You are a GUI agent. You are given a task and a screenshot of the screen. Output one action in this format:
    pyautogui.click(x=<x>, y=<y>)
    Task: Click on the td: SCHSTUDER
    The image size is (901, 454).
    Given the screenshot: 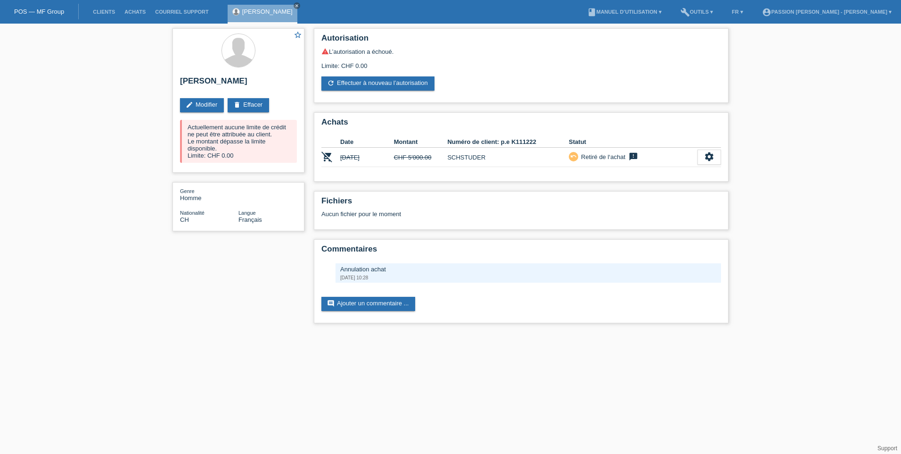 What is the action you would take?
    pyautogui.click(x=508, y=157)
    